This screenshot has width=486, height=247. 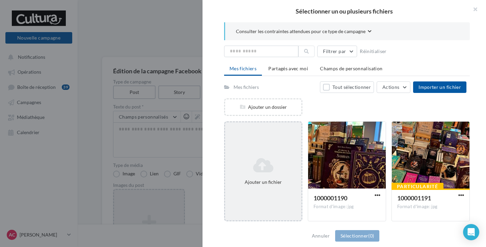 I want to click on button: Actions, so click(x=394, y=87).